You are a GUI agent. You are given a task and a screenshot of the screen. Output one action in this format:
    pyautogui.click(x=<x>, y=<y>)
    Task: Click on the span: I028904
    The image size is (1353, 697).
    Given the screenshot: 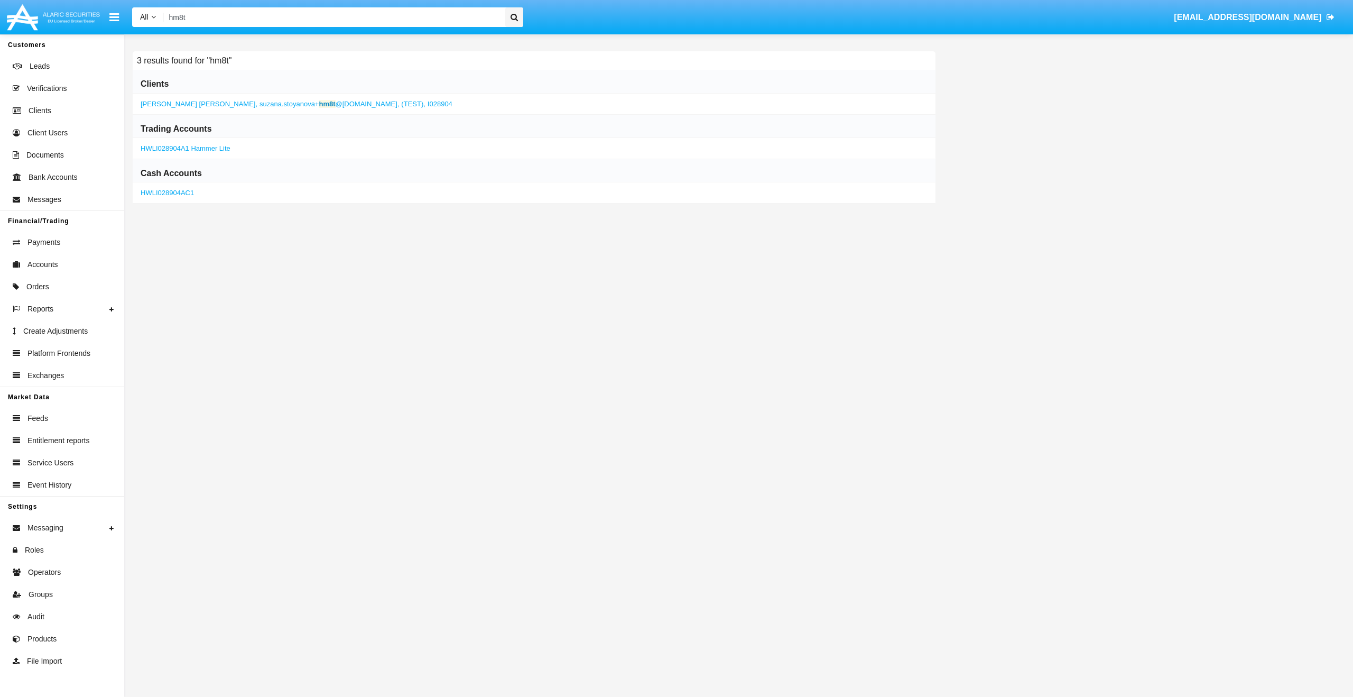 What is the action you would take?
    pyautogui.click(x=440, y=104)
    